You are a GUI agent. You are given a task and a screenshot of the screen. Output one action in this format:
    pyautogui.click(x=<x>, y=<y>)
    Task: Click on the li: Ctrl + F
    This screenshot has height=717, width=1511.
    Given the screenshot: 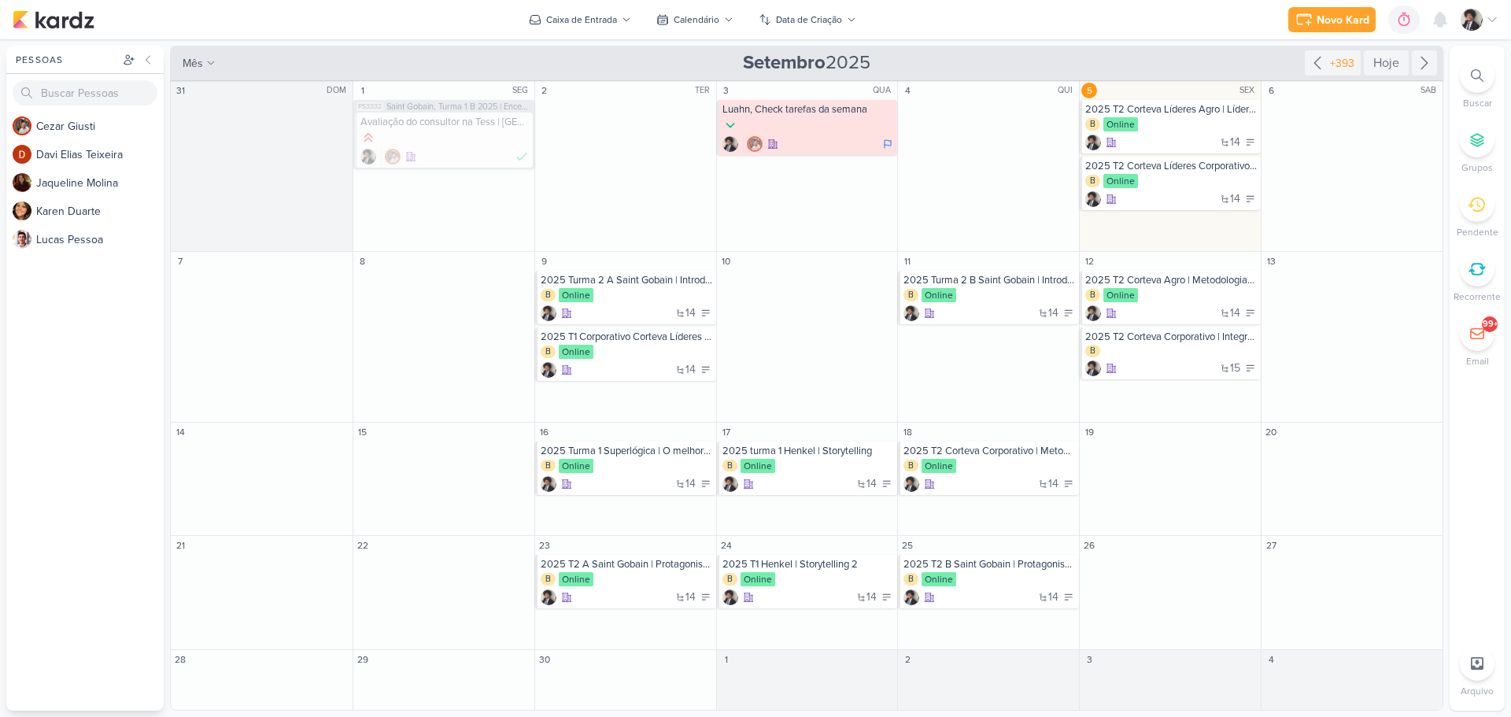 What is the action you would take?
    pyautogui.click(x=1477, y=84)
    